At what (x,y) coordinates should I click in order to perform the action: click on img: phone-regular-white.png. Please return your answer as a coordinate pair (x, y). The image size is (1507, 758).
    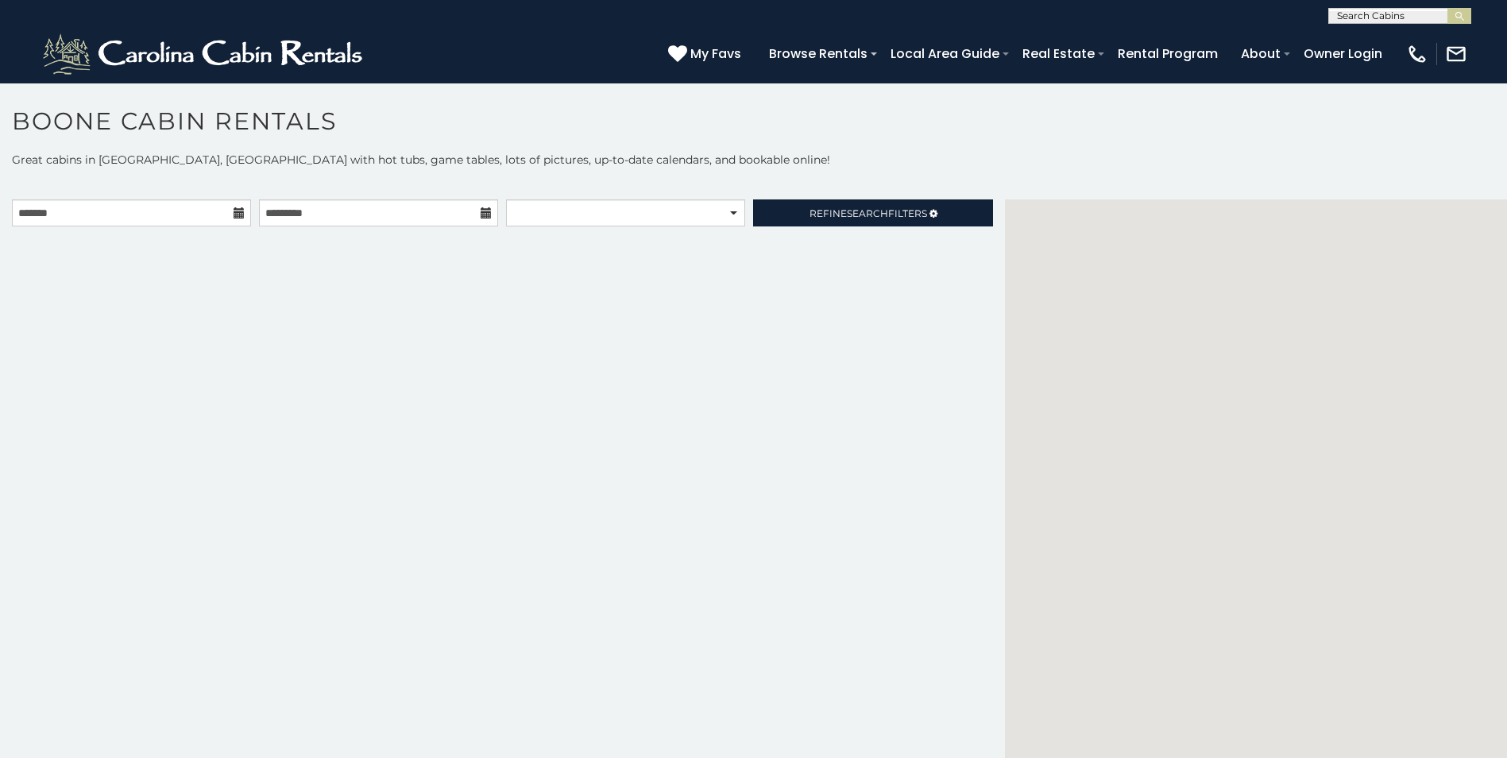
    Looking at the image, I should click on (1417, 54).